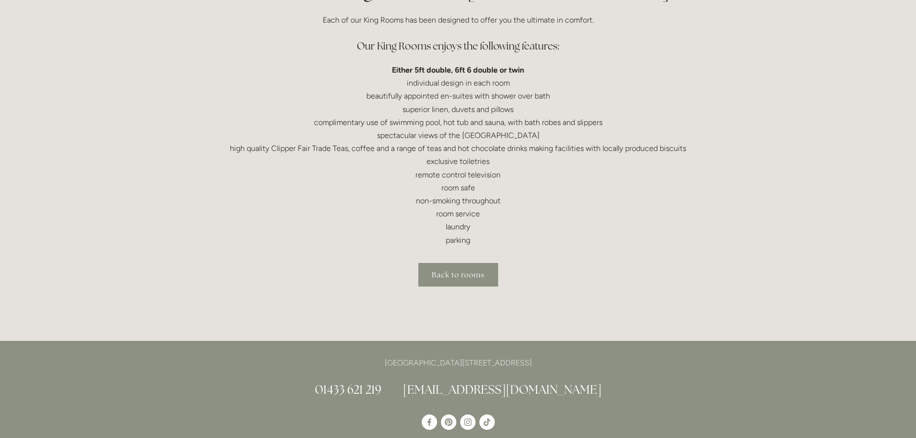 Image resolution: width=916 pixels, height=438 pixels. What do you see at coordinates (458, 46) in the screenshot?
I see `h3: Our King Rooms enjoys the following features:` at bounding box center [458, 46].